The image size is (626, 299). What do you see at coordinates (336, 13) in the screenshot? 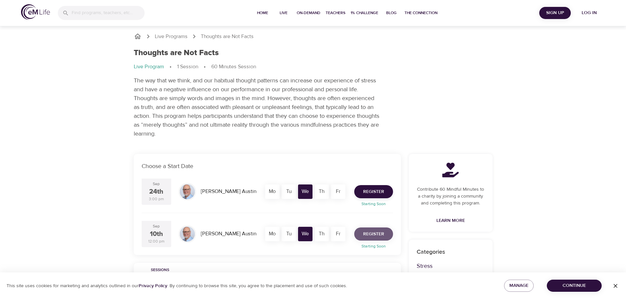
I see `span: Teachers` at bounding box center [336, 13].